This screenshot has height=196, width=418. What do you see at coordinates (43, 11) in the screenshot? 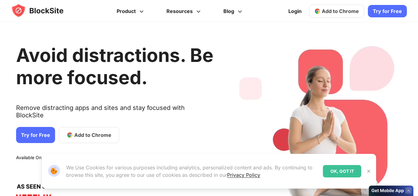
I see `img: blocksite-icon.5d769676.svg` at bounding box center [43, 11].